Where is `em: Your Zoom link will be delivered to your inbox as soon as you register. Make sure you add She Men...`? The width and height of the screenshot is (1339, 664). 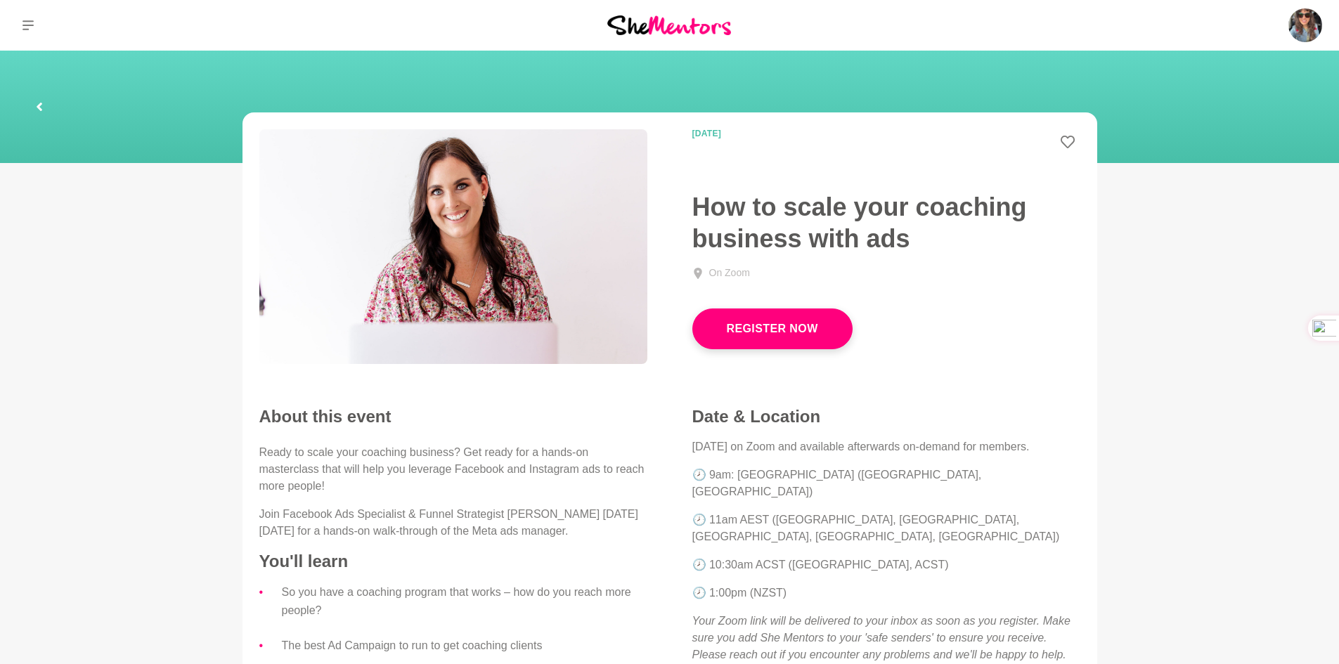 em: Your Zoom link will be delivered to your inbox as soon as you register. Make sure you add She Men... is located at coordinates (882, 638).